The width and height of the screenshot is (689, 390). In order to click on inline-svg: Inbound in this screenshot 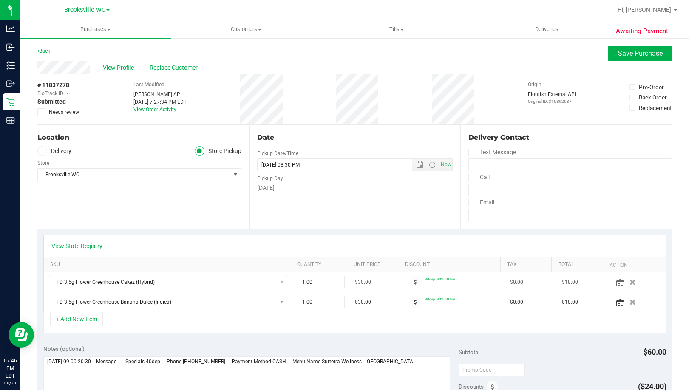, I will do `click(11, 47)`.